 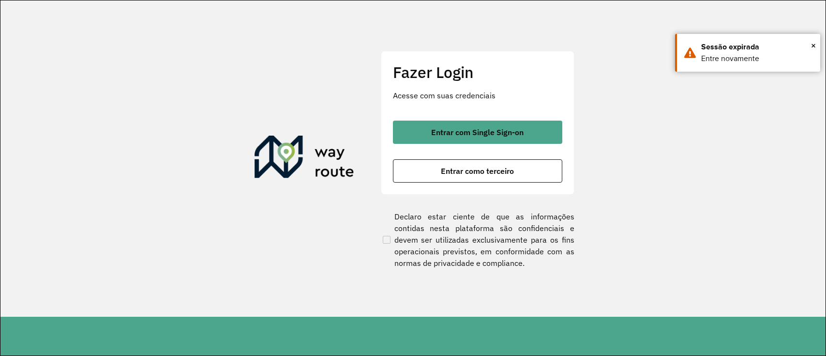 What do you see at coordinates (757, 59) in the screenshot?
I see `div: Entre novamente` at bounding box center [757, 59].